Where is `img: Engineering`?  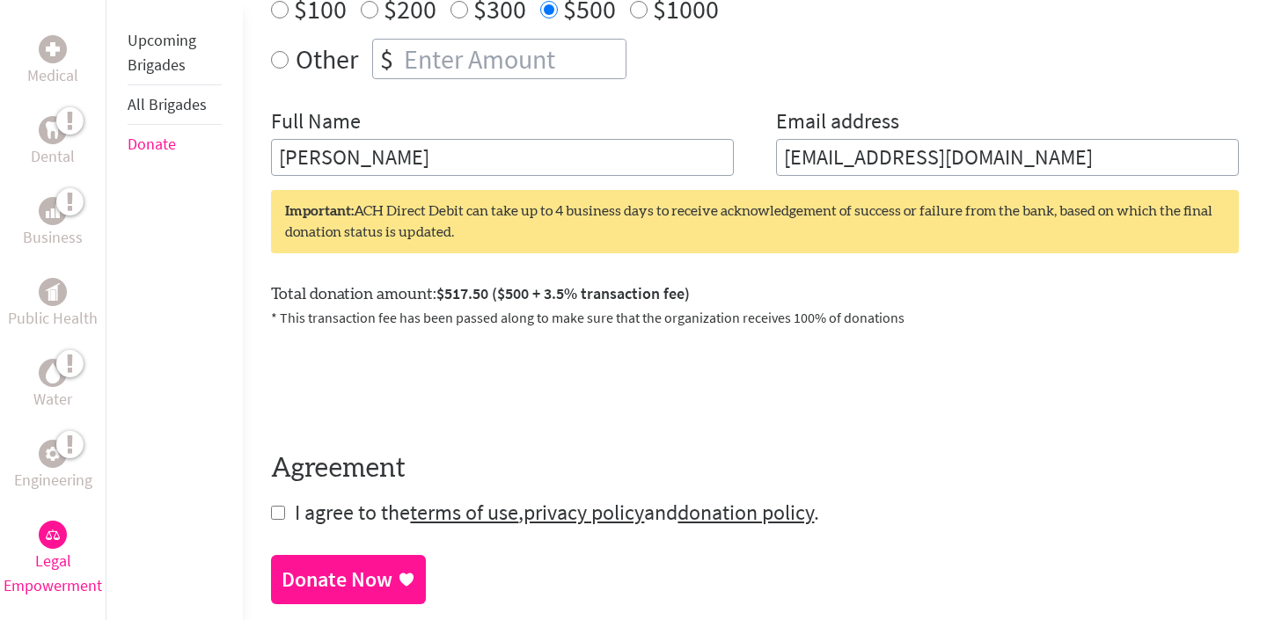 img: Engineering is located at coordinates (53, 454).